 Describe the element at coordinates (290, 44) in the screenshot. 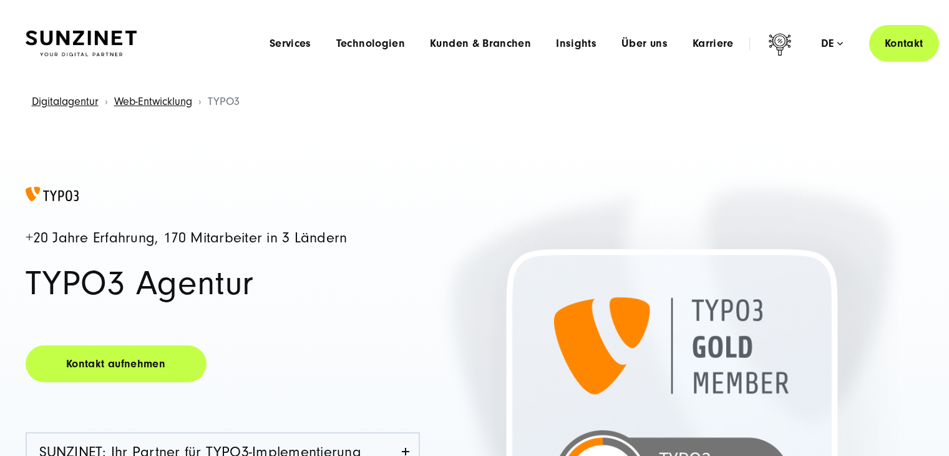

I see `span: Services` at that location.